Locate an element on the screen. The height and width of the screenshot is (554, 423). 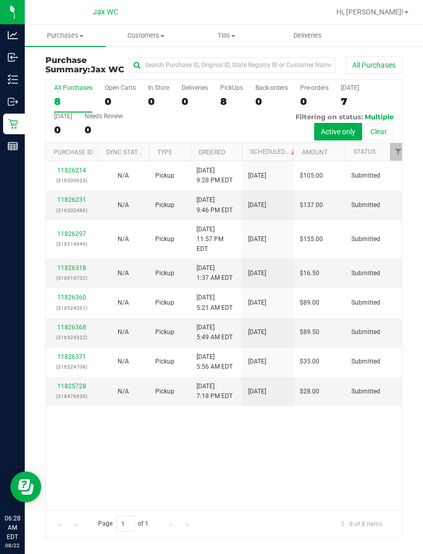
div: Needs Review is located at coordinates (104, 116).